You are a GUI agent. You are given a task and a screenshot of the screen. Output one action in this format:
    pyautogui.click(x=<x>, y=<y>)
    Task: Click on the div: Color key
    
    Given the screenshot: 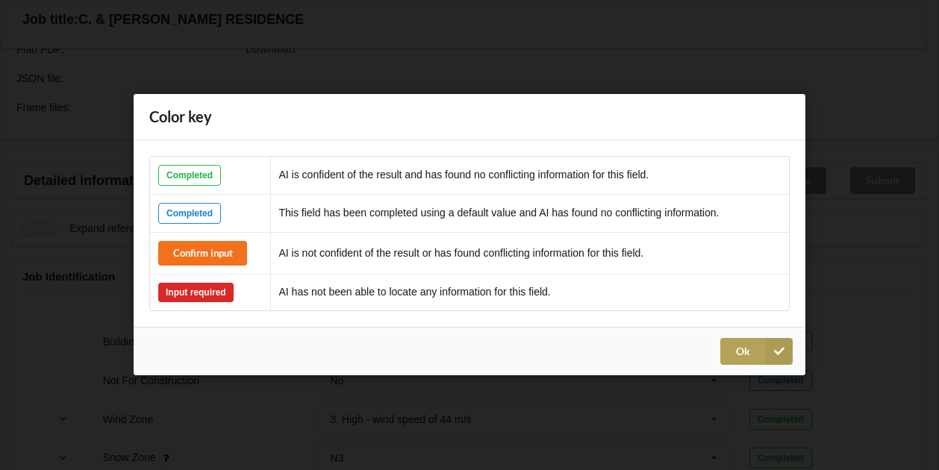 What is the action you would take?
    pyautogui.click(x=470, y=117)
    